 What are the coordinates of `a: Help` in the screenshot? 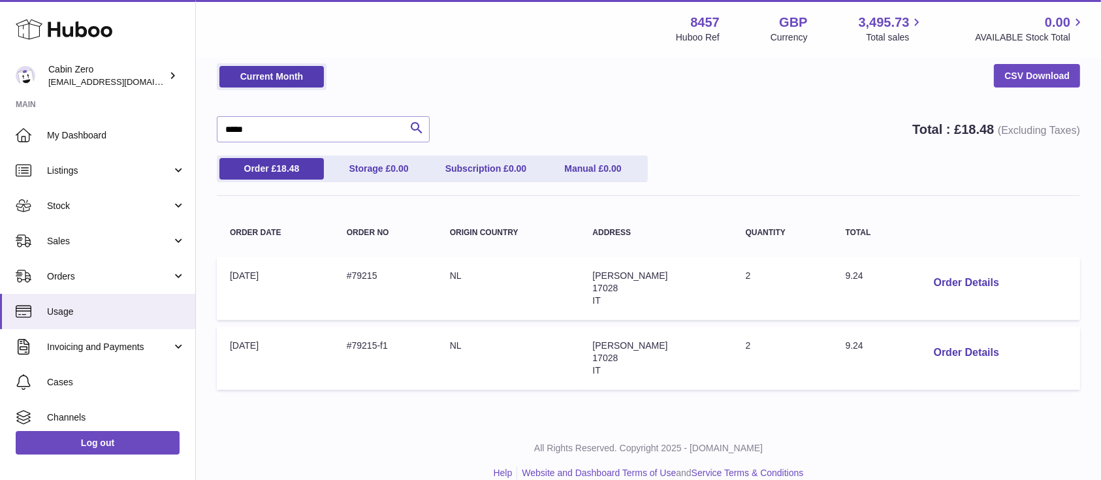 It's located at (503, 473).